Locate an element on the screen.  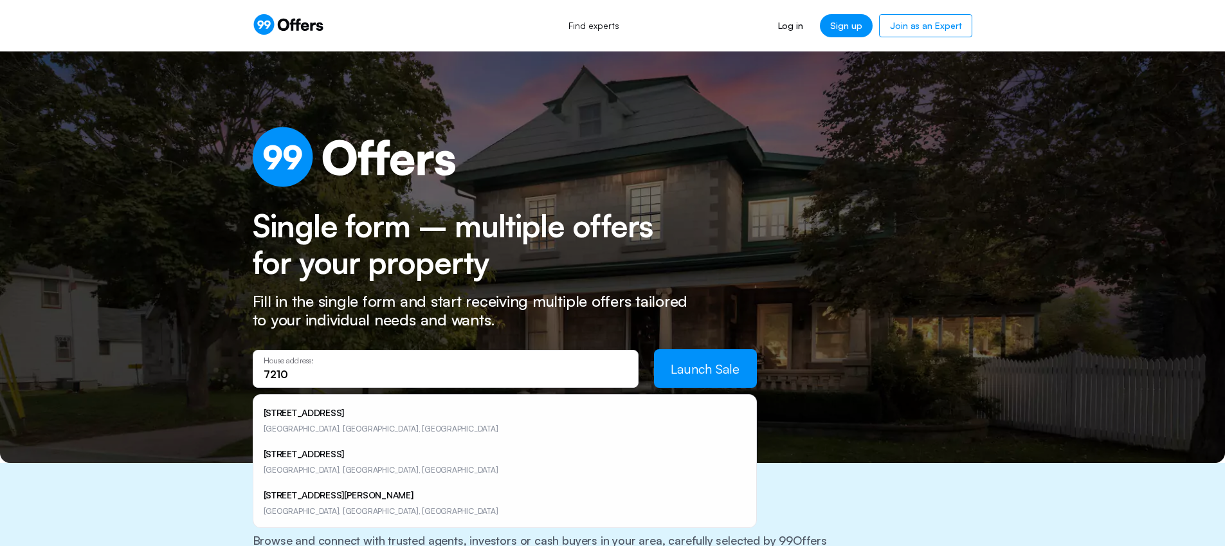
a: Join as an Expert is located at coordinates (925, 26).